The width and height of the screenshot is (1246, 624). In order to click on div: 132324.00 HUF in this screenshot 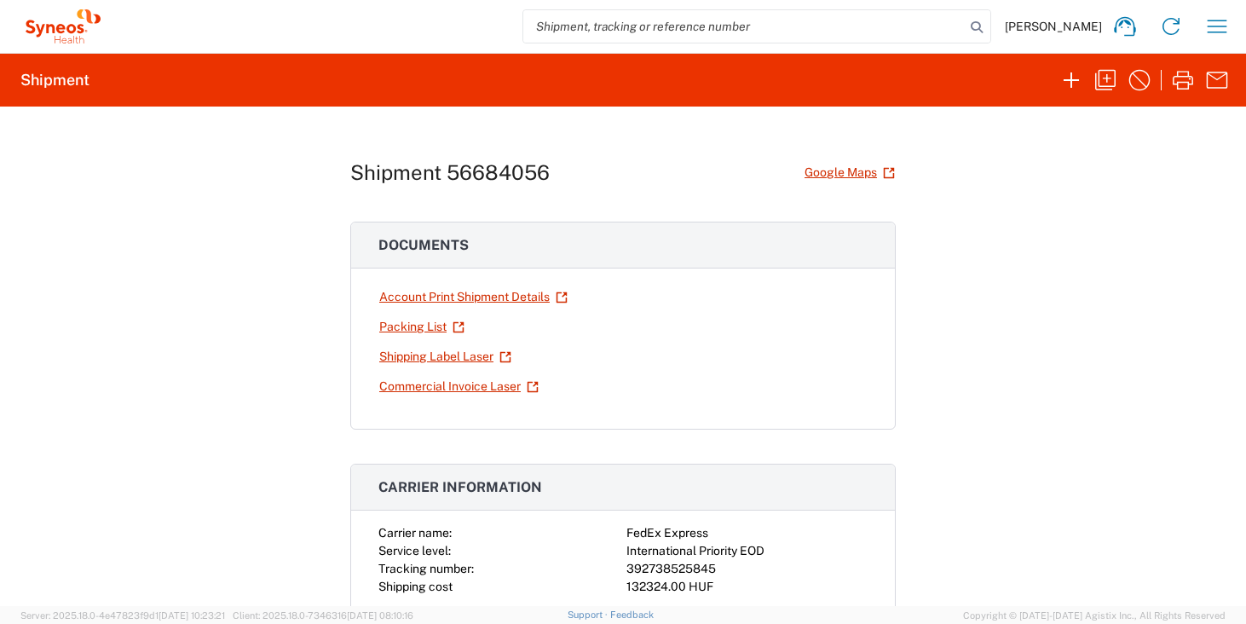, I will do `click(746, 586)`.